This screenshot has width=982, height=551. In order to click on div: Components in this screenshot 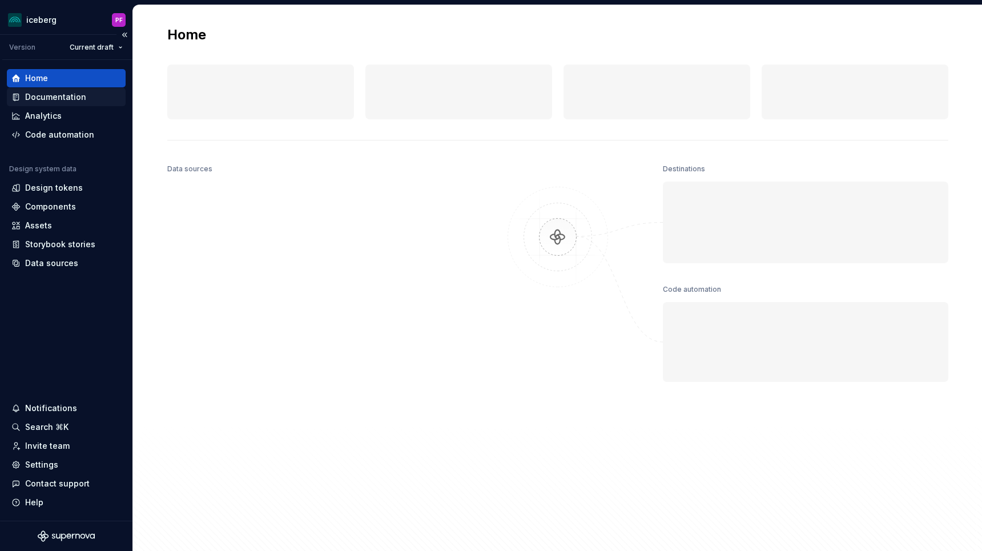, I will do `click(50, 207)`.